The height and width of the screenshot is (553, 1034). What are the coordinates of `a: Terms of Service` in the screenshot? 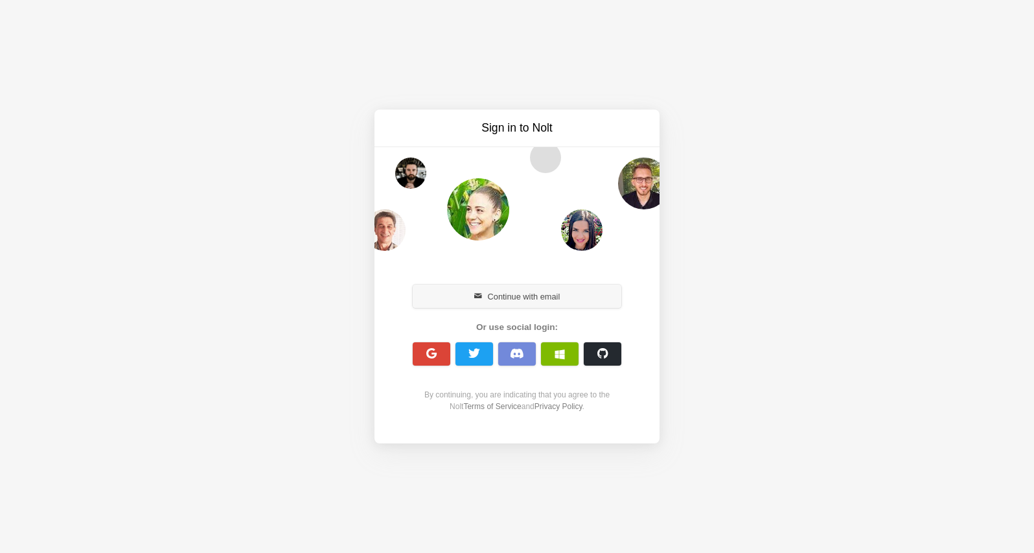 It's located at (492, 406).